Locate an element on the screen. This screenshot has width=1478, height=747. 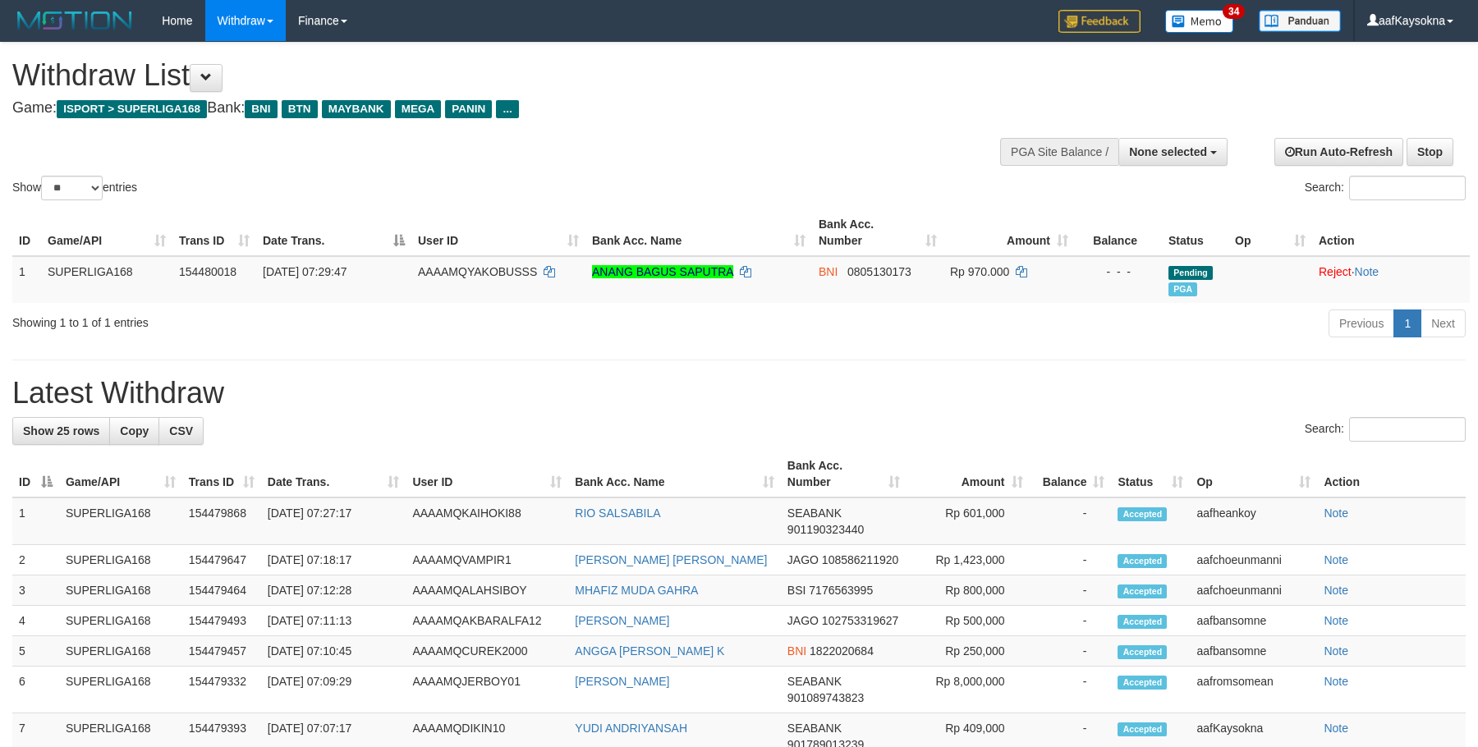
span: None selected is located at coordinates (1168, 152).